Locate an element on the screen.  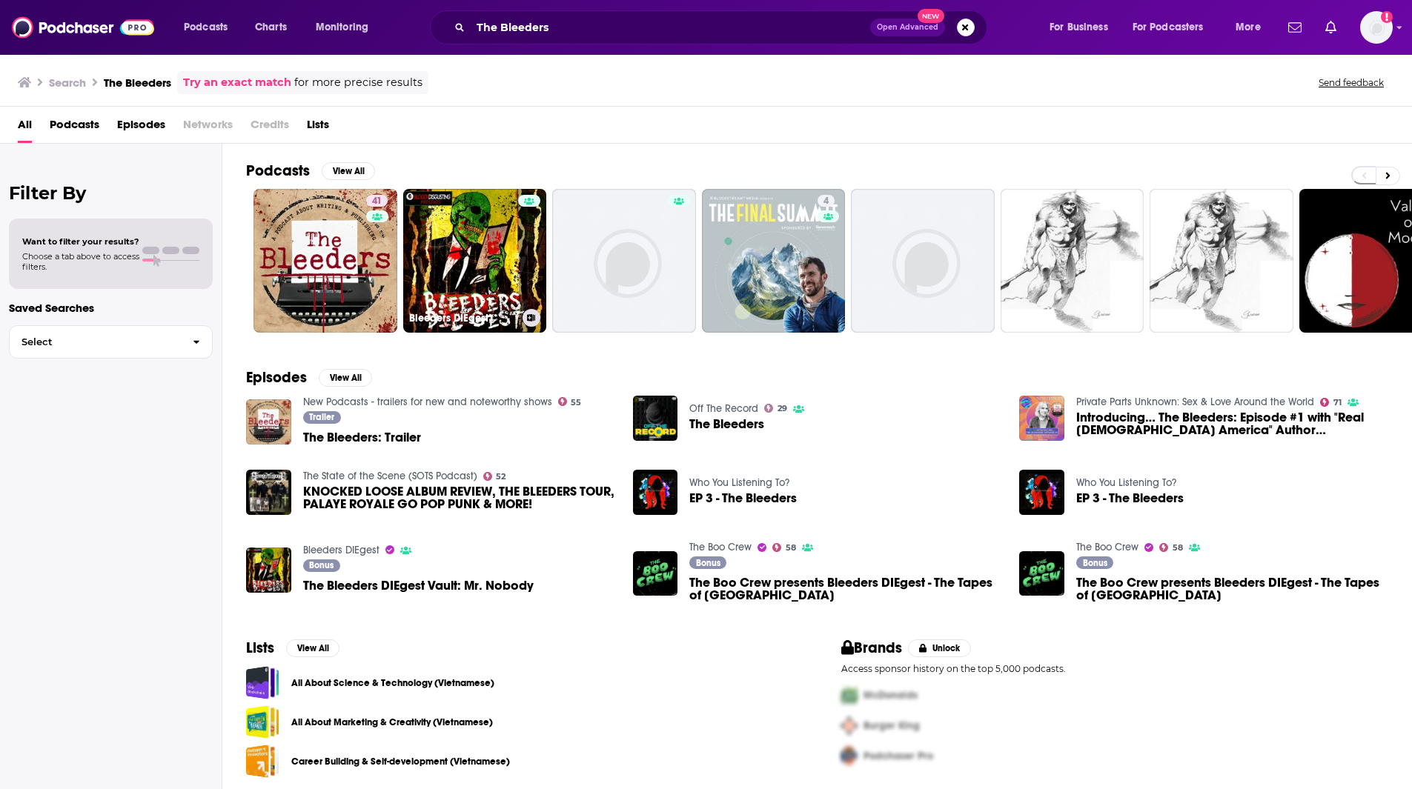
button: Send feedback is located at coordinates (1351, 82).